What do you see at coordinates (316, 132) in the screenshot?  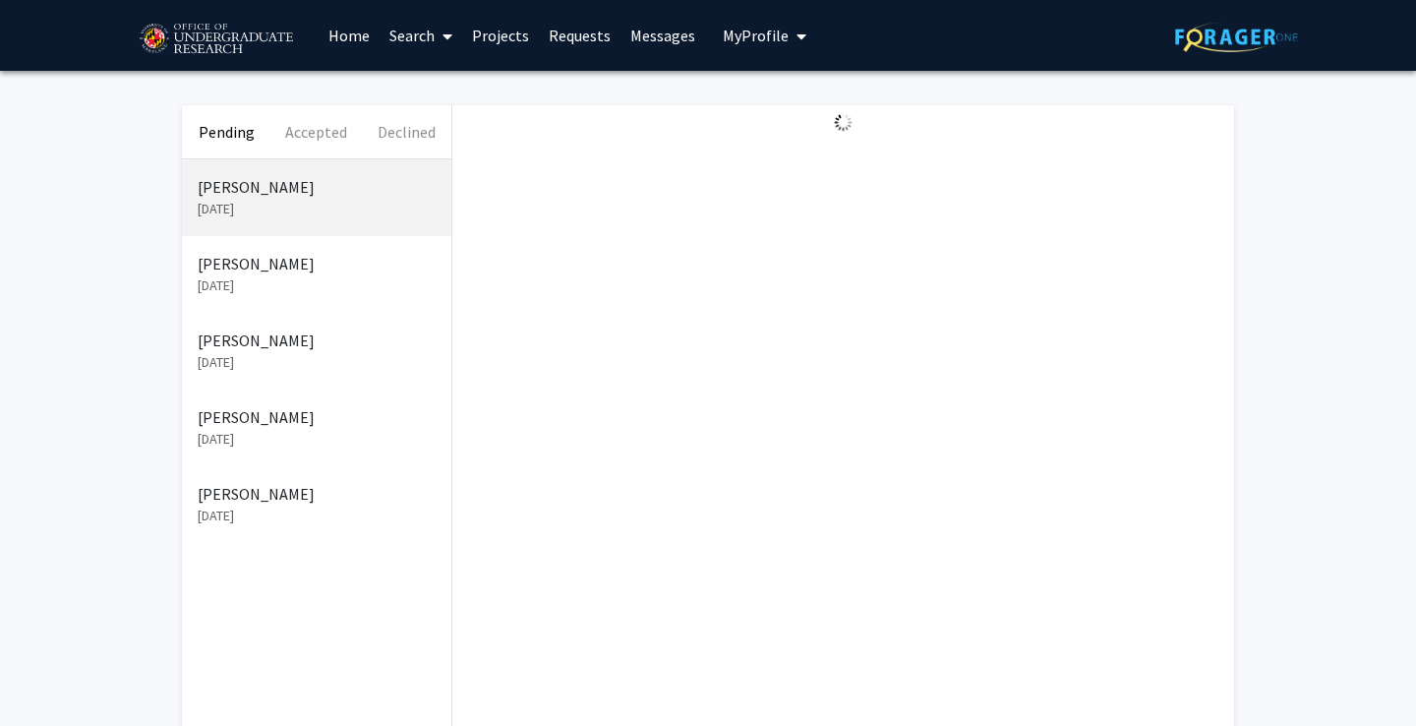 I see `button: Accepted` at bounding box center [316, 132].